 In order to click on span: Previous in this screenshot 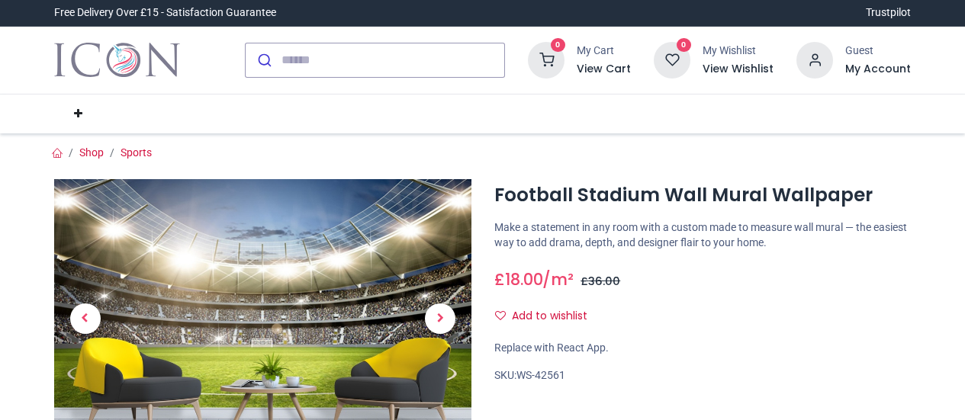, I will do `click(85, 319)`.